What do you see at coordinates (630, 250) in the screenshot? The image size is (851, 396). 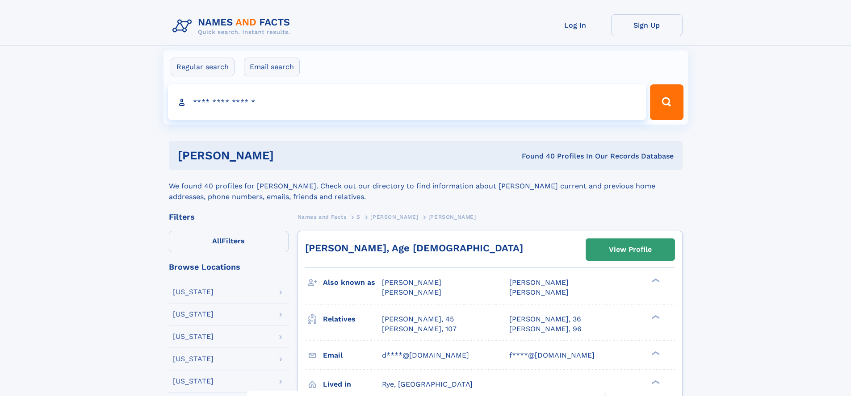 I see `div: View Profile` at bounding box center [630, 250].